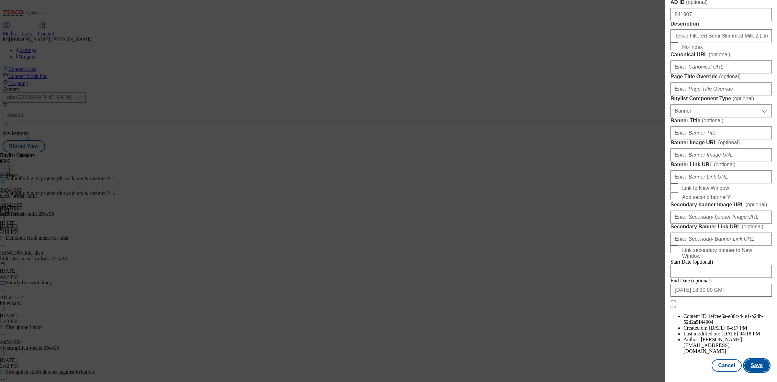  Describe the element at coordinates (727, 334) in the screenshot. I see `li: Last modified on:` at that location.